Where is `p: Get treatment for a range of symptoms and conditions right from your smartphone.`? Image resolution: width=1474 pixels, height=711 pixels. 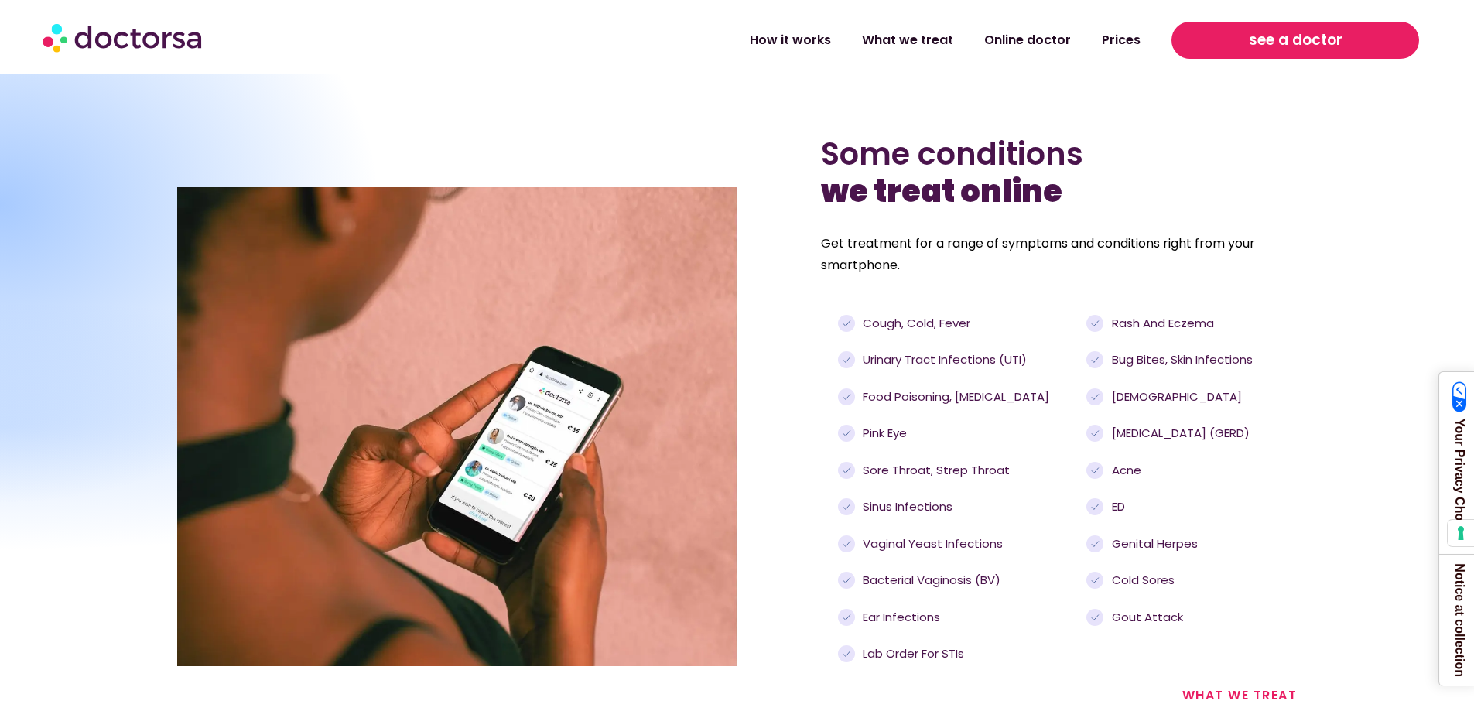
p: Get treatment for a range of symptoms and conditions right from your smartphone. is located at coordinates (1059, 255).